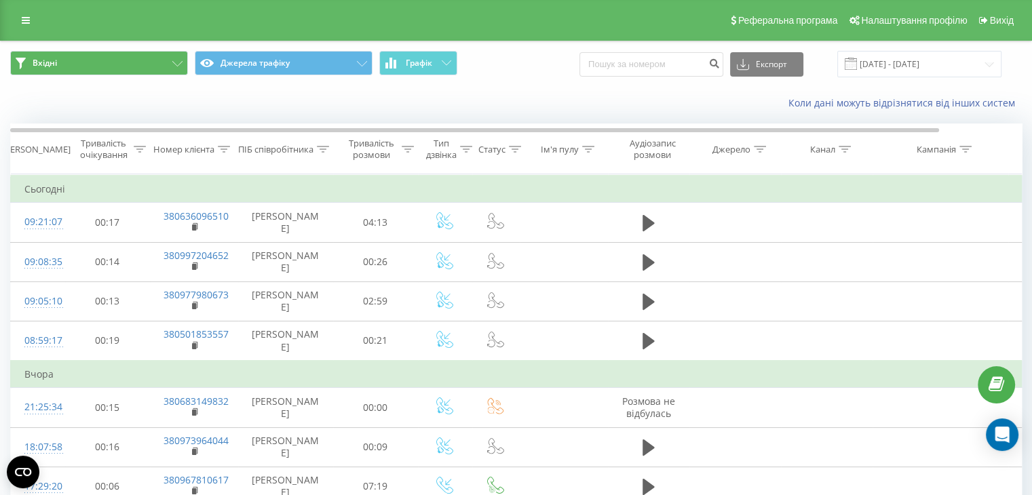 The height and width of the screenshot is (495, 1032). What do you see at coordinates (107, 341) in the screenshot?
I see `td: 00:19` at bounding box center [107, 341].